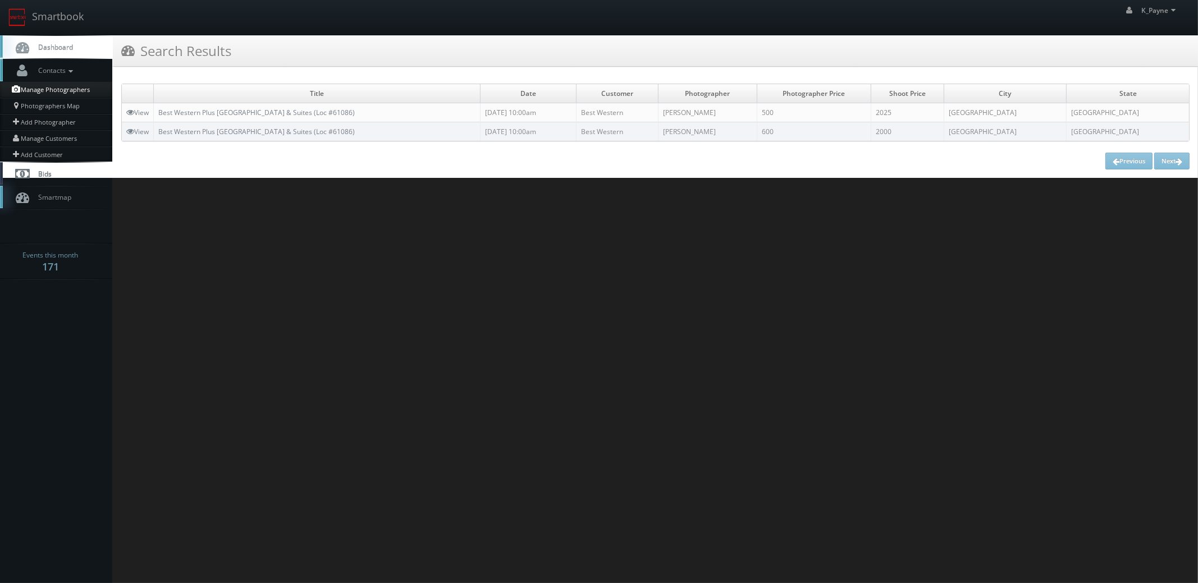  Describe the element at coordinates (51, 255) in the screenshot. I see `span: Events this month` at that location.